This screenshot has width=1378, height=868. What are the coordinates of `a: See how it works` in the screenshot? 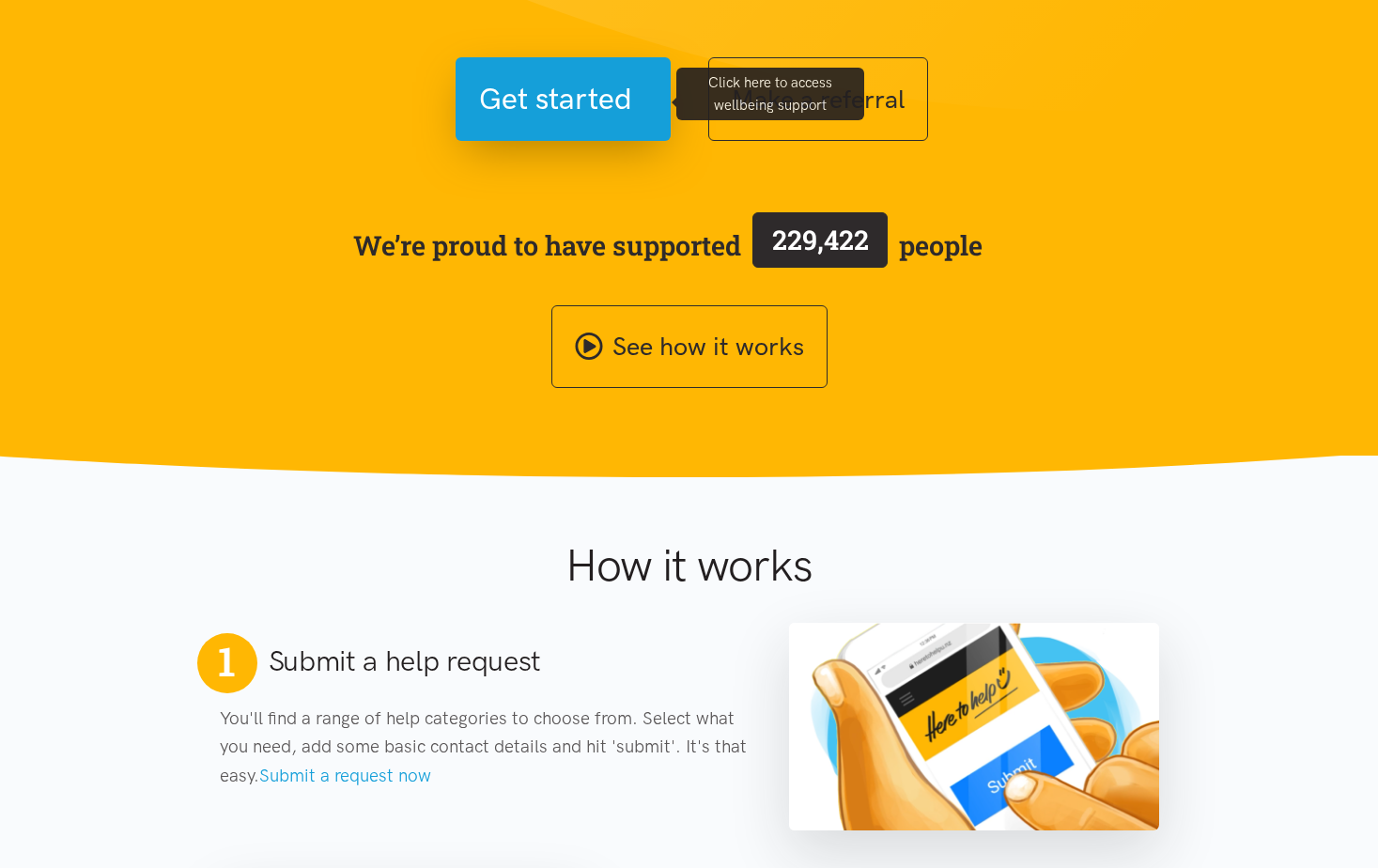 It's located at (689, 347).